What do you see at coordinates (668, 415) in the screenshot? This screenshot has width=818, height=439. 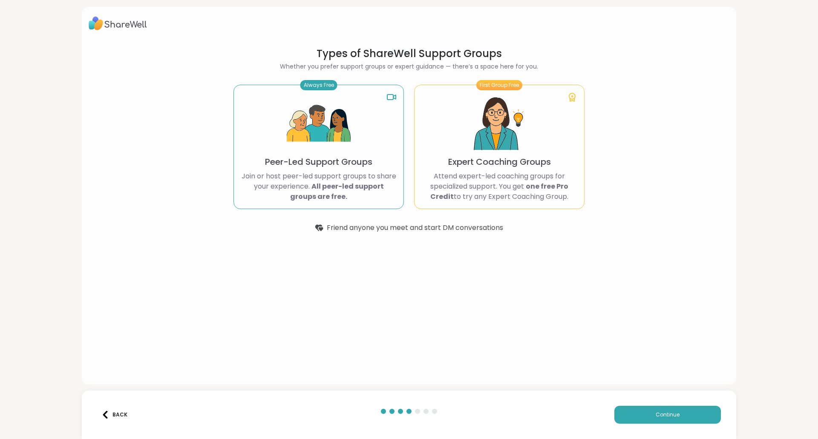 I see `span: Continue` at bounding box center [668, 415].